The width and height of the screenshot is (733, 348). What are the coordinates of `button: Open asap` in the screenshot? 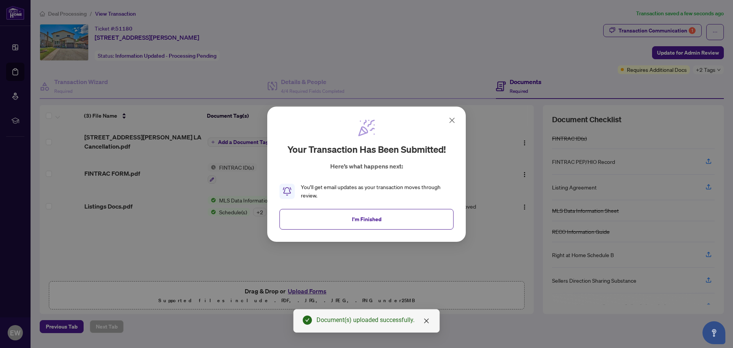 It's located at (713, 332).